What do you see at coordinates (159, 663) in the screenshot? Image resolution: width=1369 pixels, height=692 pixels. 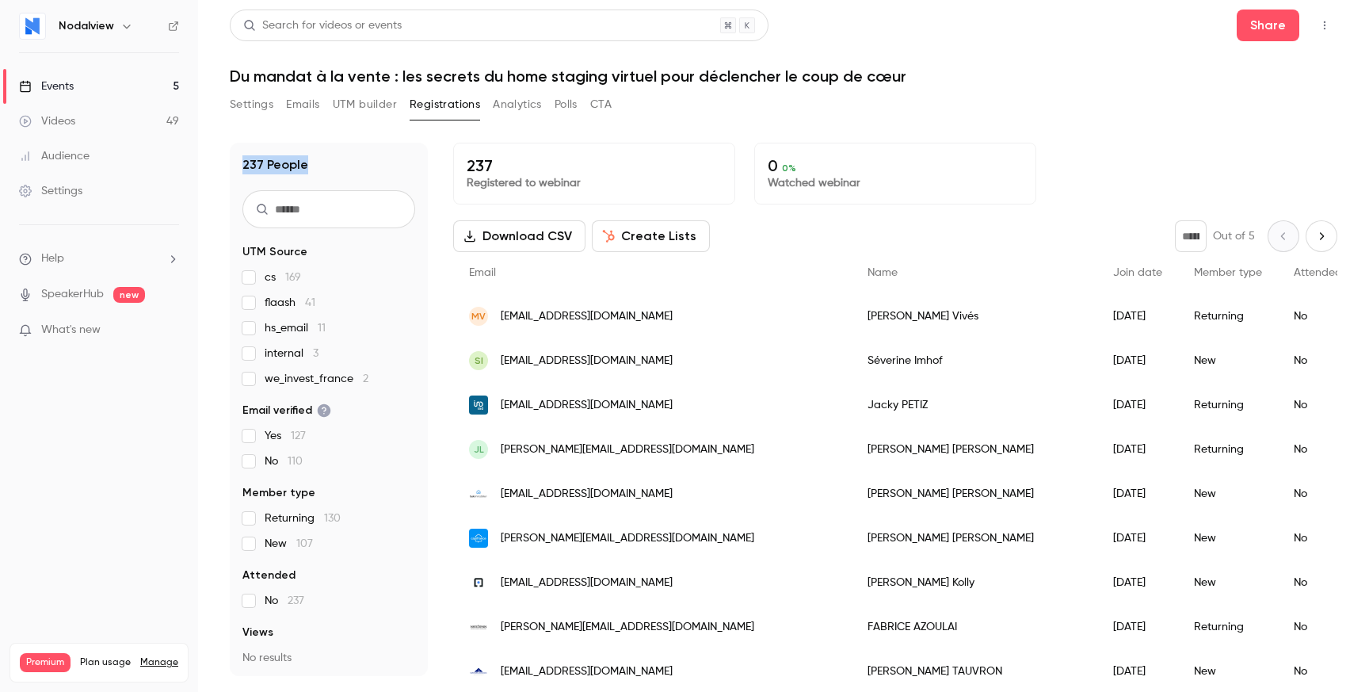 I see `a: Manage` at bounding box center [159, 663].